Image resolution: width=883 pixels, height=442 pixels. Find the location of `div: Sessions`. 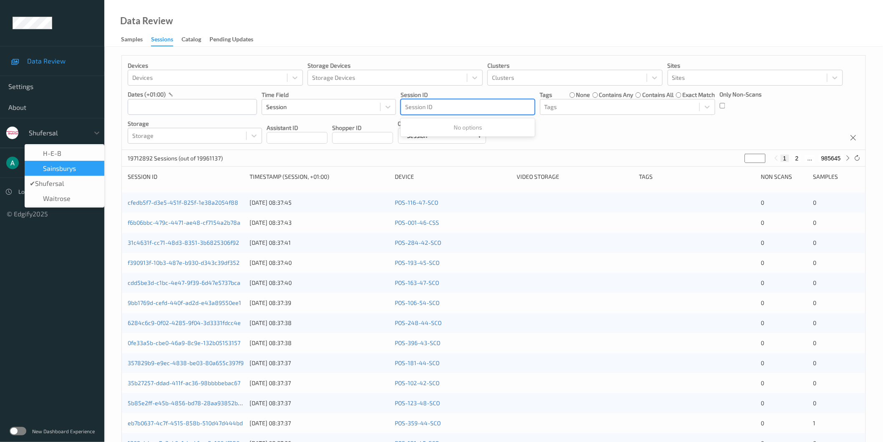

div: Sessions is located at coordinates (162, 40).